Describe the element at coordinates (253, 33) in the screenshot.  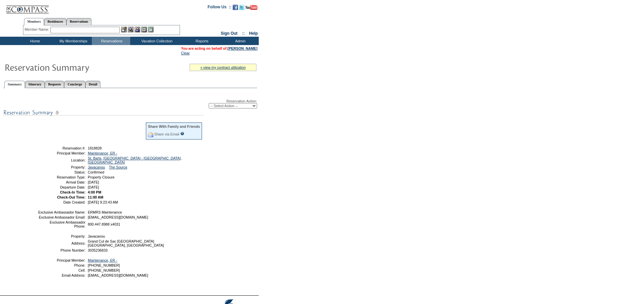
I see `a: Help` at that location.